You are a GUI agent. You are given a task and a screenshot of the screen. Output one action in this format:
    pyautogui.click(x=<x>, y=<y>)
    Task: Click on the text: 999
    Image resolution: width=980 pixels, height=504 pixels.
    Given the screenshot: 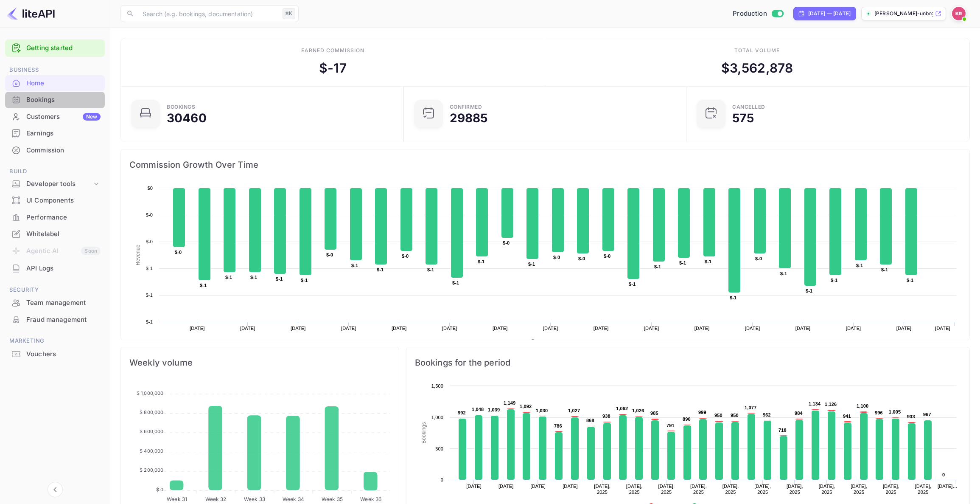 What is the action you would take?
    pyautogui.click(x=702, y=412)
    